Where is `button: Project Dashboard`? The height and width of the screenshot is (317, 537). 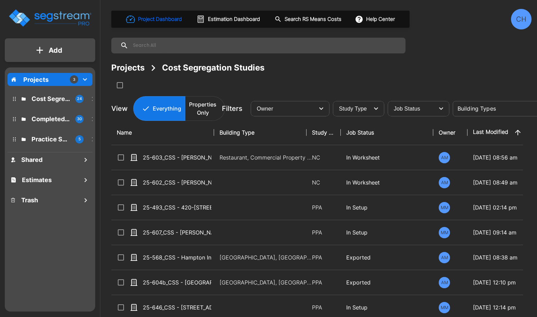 button: Project Dashboard is located at coordinates (155, 19).